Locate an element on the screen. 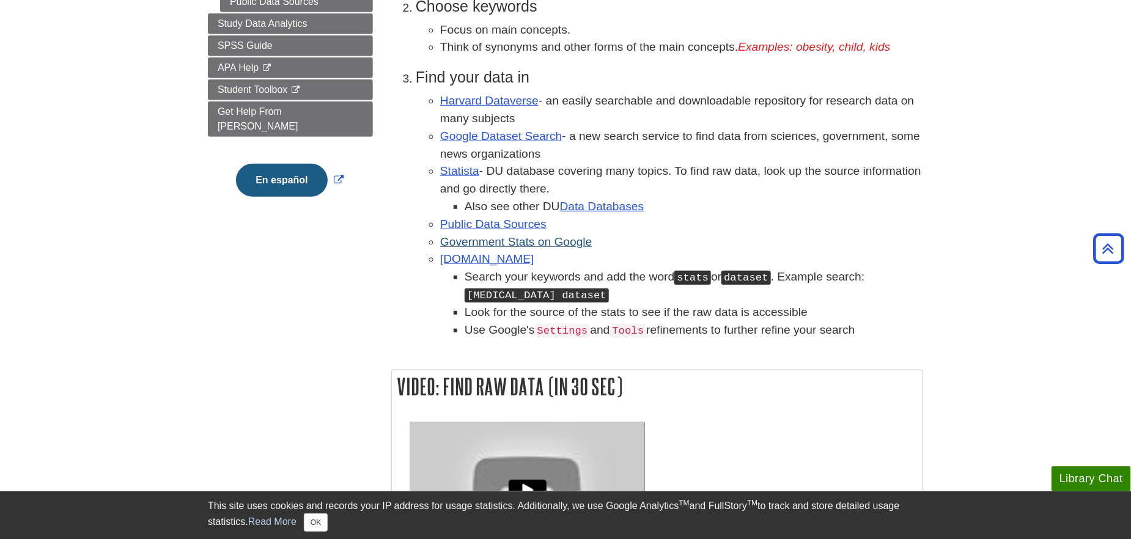  li: - an easily searchable and downloadable repository for research data on many subjects is located at coordinates (681, 110).